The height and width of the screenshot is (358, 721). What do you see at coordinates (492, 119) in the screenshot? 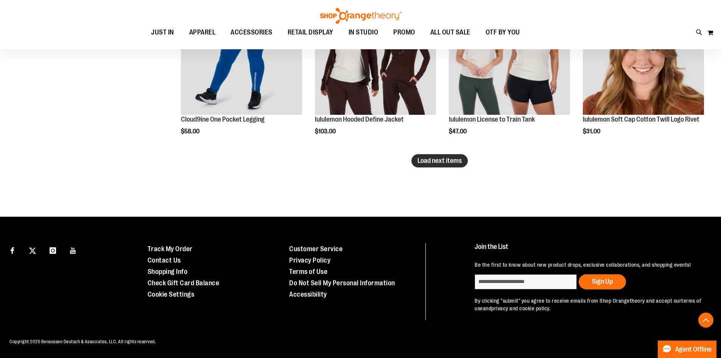
I see `a: lululemon License to Train Tank` at bounding box center [492, 119].